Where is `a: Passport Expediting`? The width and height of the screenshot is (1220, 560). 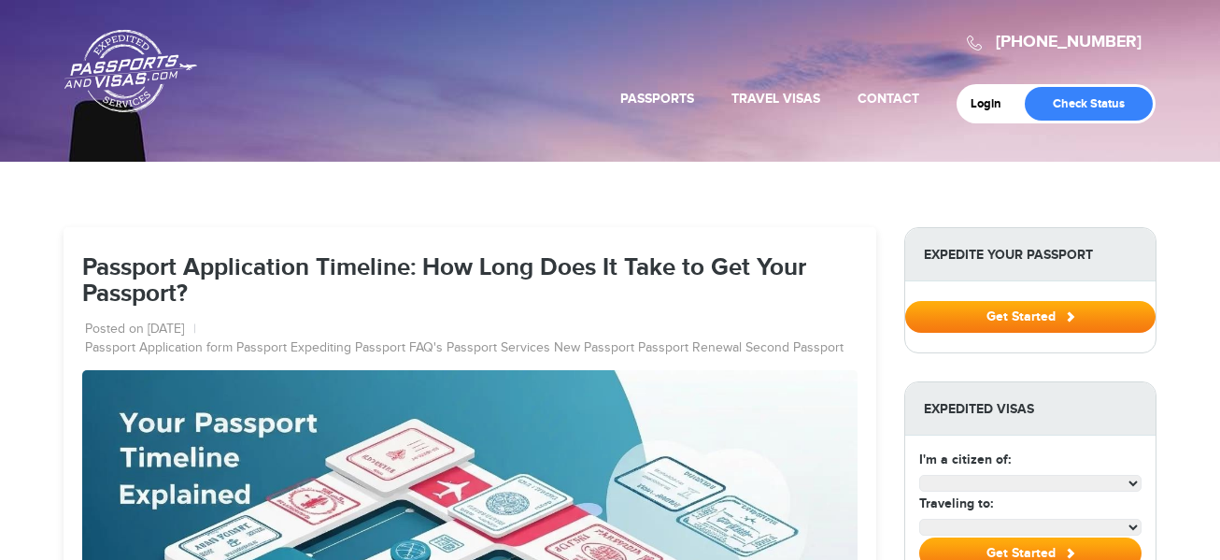
a: Passport Expediting is located at coordinates (293, 348).